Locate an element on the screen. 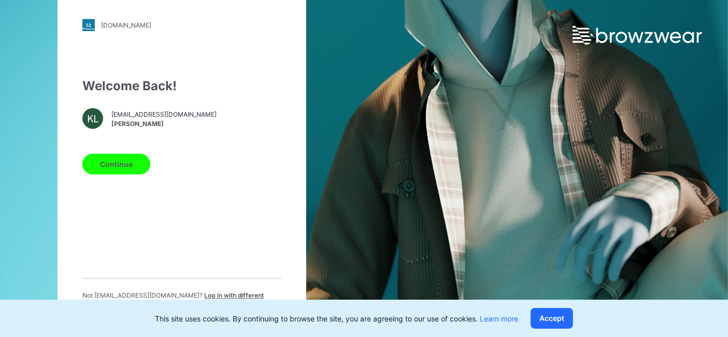  p: This site uses cookies. By continuing to browse the site, you are agreeing to our use of cookies. is located at coordinates (336, 318).